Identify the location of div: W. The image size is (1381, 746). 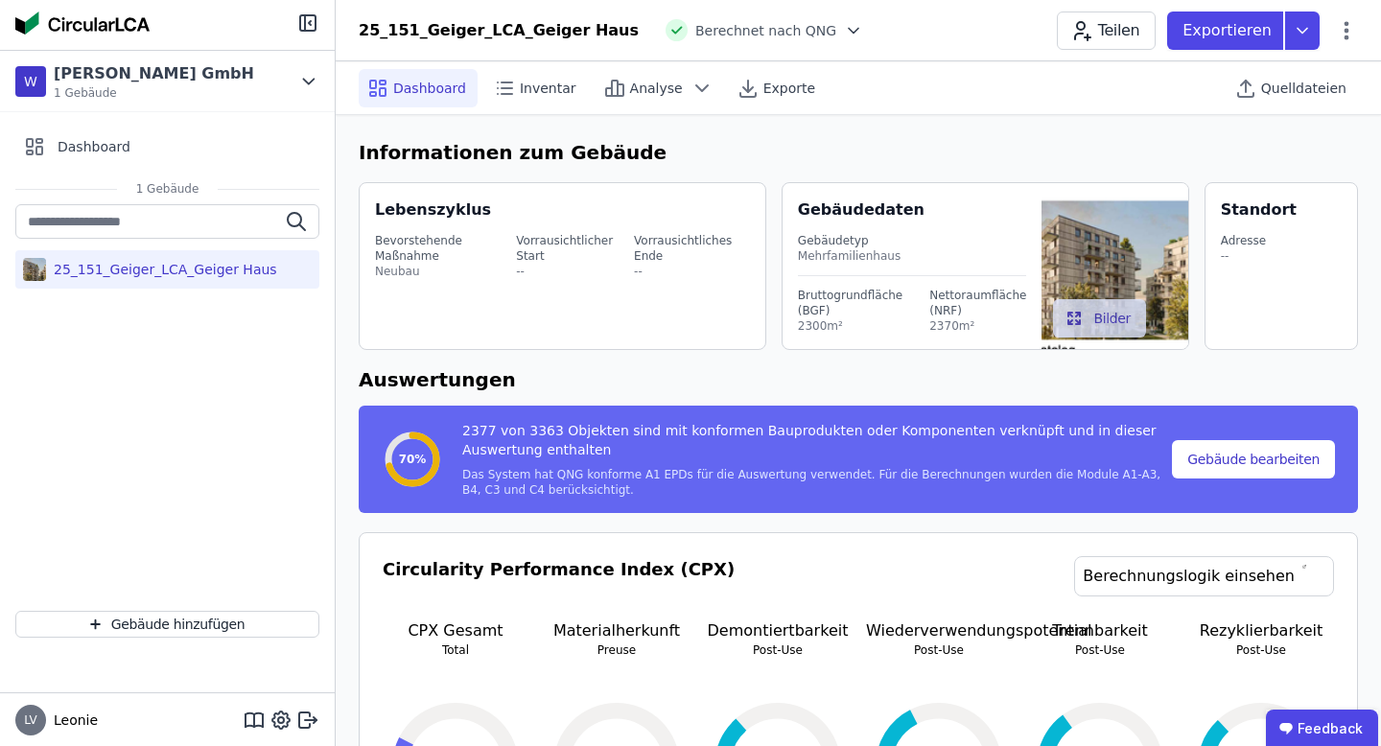
(31, 82).